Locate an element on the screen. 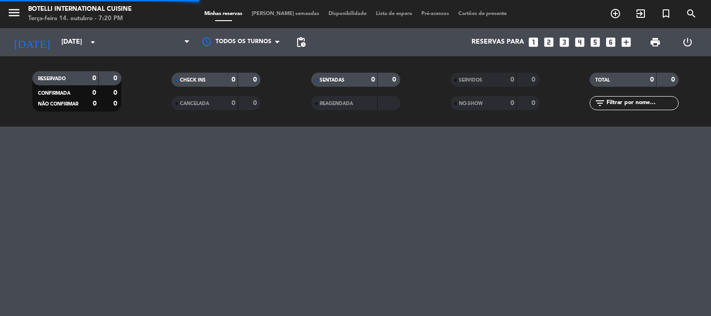 The image size is (711, 316). i: arrow_drop_down is located at coordinates (93, 42).